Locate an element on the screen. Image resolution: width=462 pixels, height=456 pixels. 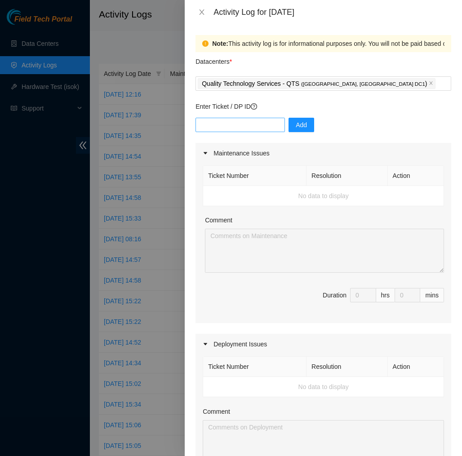
div: Maintenance Issues is located at coordinates (323, 153).